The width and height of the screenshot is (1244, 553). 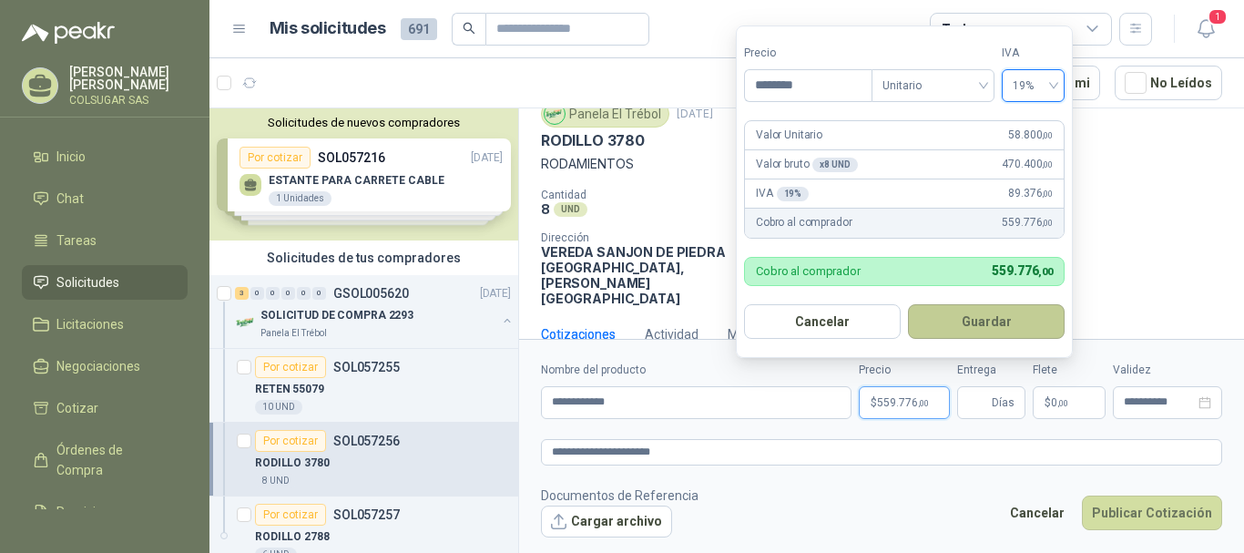 I want to click on a: Remisiones, so click(x=105, y=512).